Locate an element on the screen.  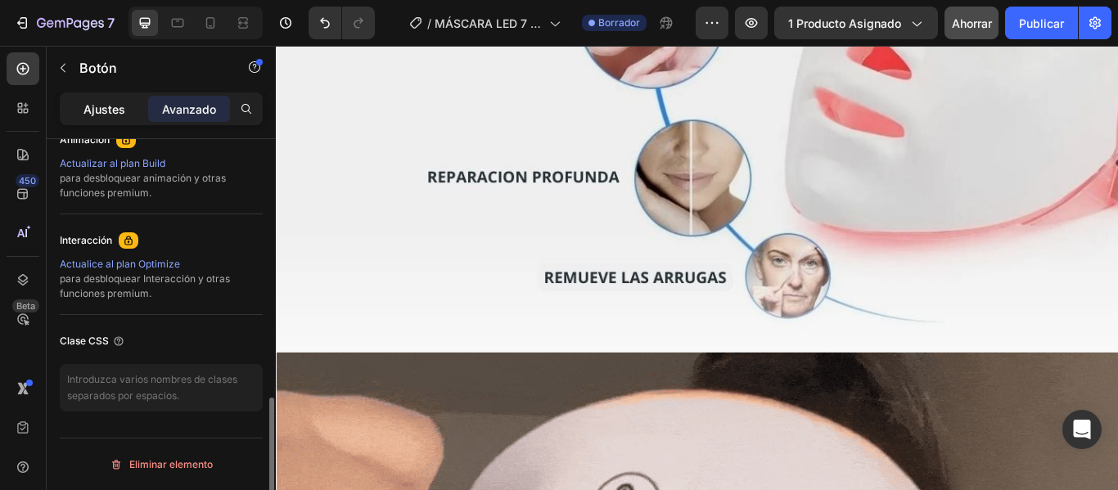
font: Animación is located at coordinates (84, 139).